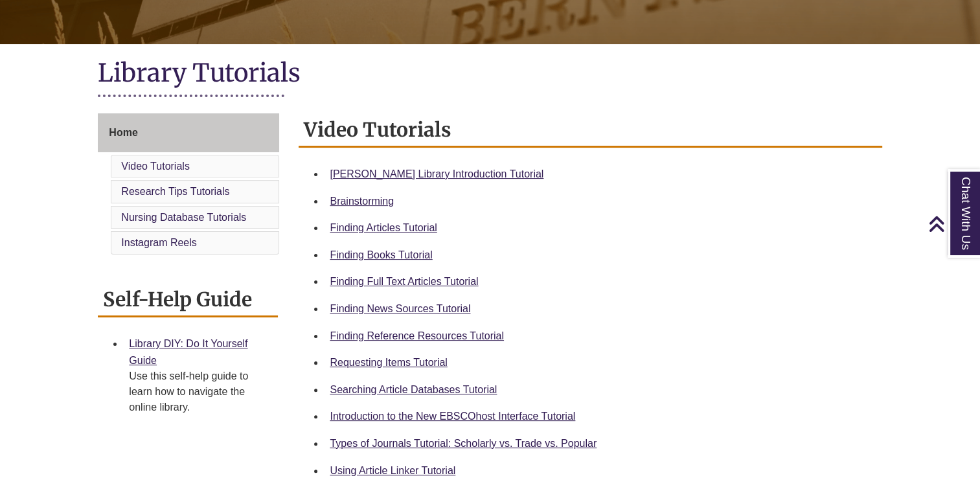  Describe the element at coordinates (188, 352) in the screenshot. I see `a: Library DIY: Do It Yourself Guide` at that location.